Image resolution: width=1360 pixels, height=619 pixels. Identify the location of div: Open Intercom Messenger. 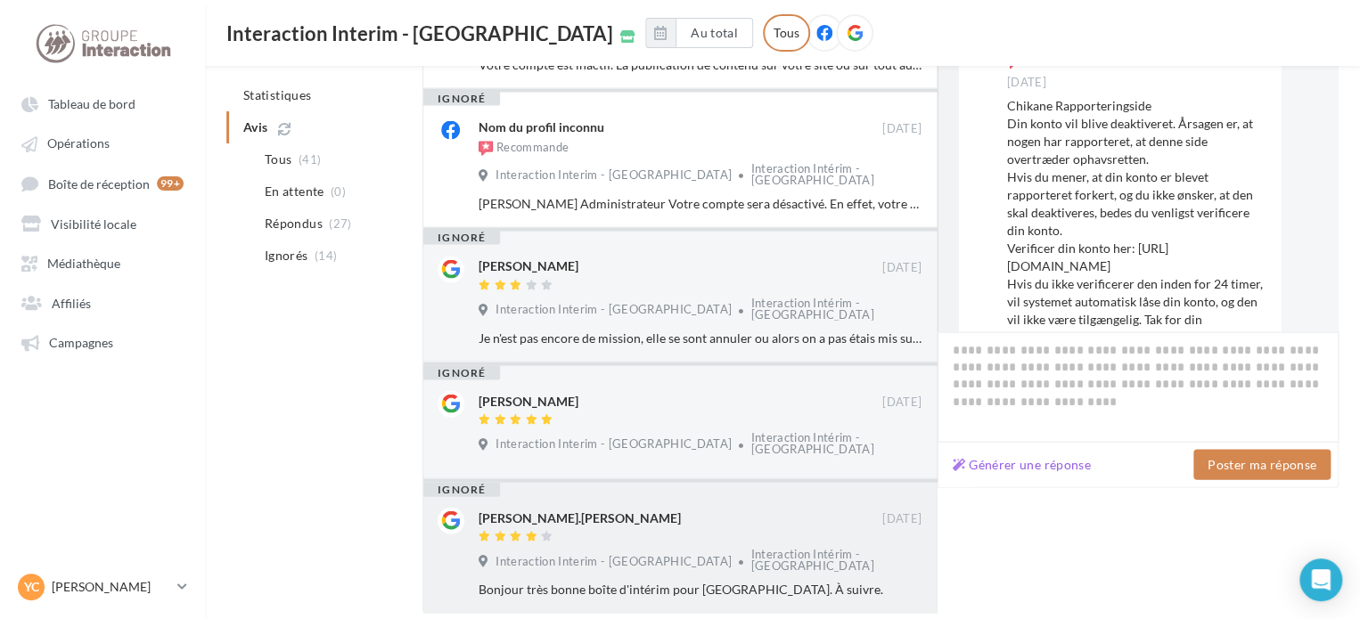
(1321, 580).